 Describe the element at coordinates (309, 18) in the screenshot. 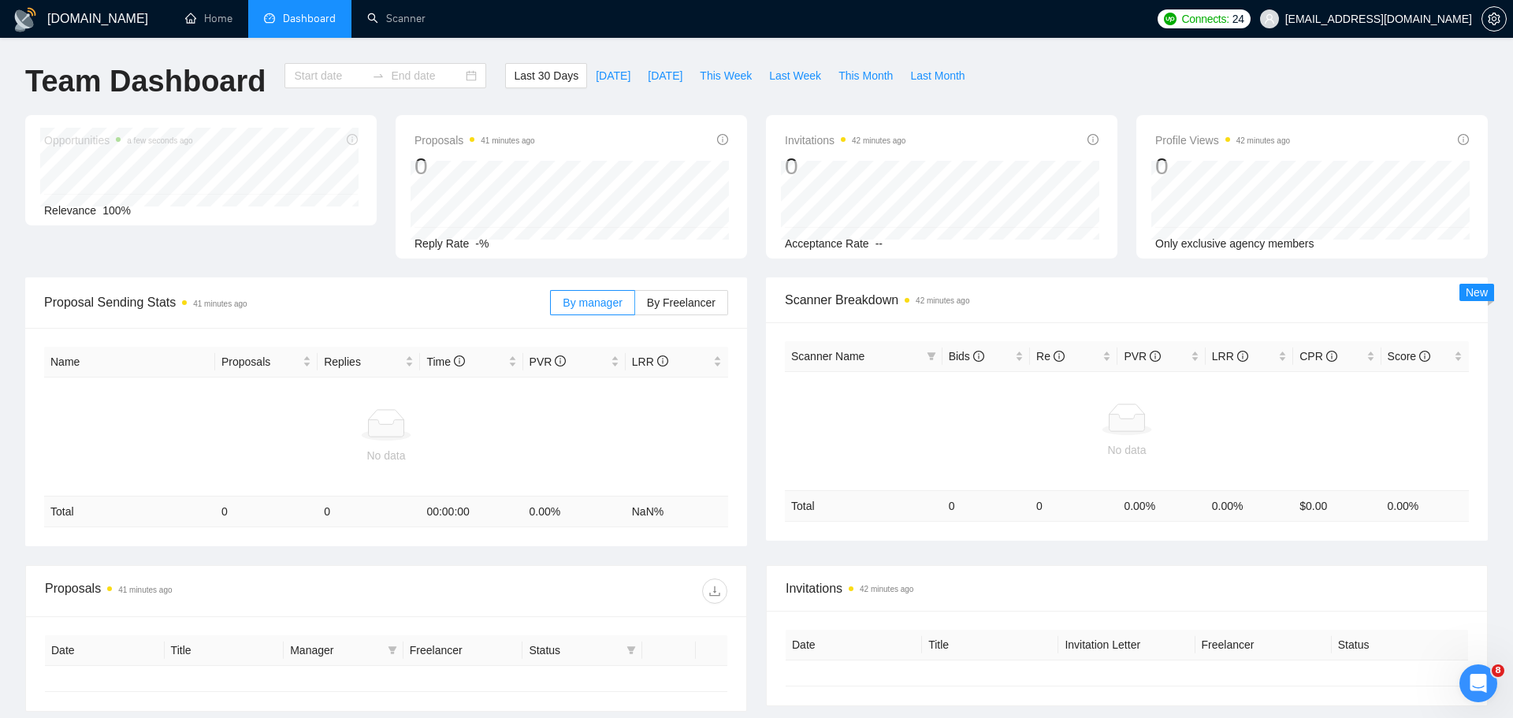

I see `span: Dashboard` at that location.